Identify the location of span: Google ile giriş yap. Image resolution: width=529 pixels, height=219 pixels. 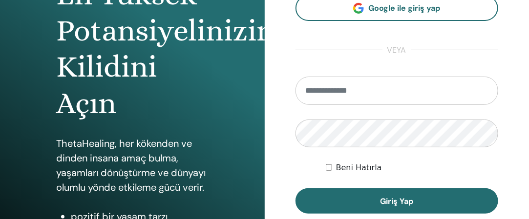
(404, 8).